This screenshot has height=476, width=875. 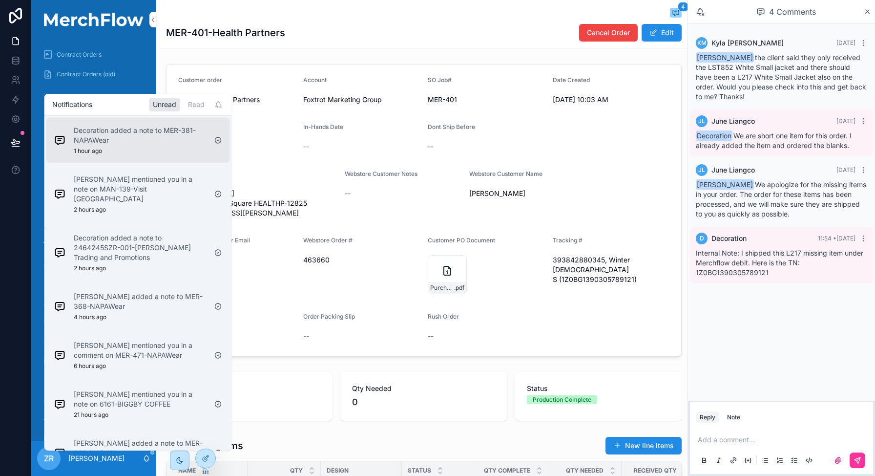 What do you see at coordinates (94, 55) in the screenshot?
I see `a: Contract Orders` at bounding box center [94, 55].